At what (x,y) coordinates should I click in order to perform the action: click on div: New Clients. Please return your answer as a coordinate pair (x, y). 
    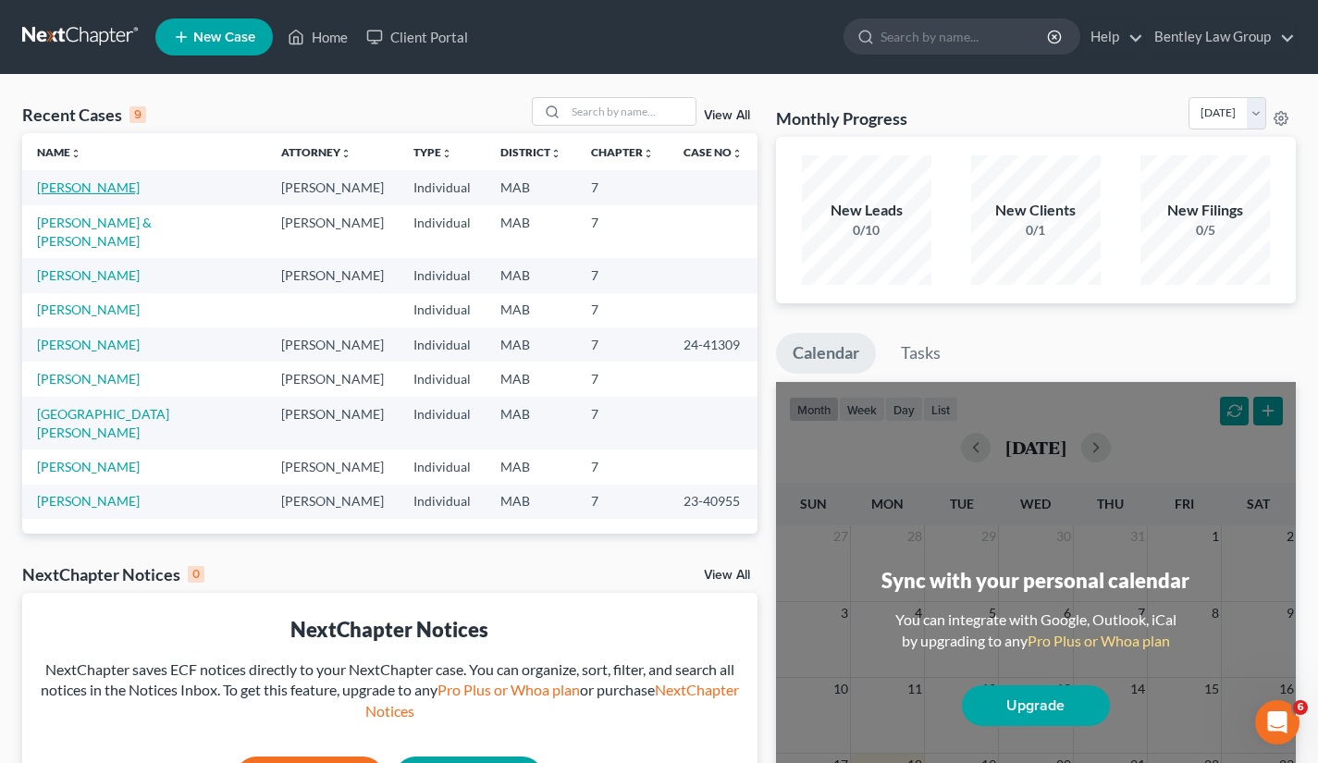
    Looking at the image, I should click on (1036, 210).